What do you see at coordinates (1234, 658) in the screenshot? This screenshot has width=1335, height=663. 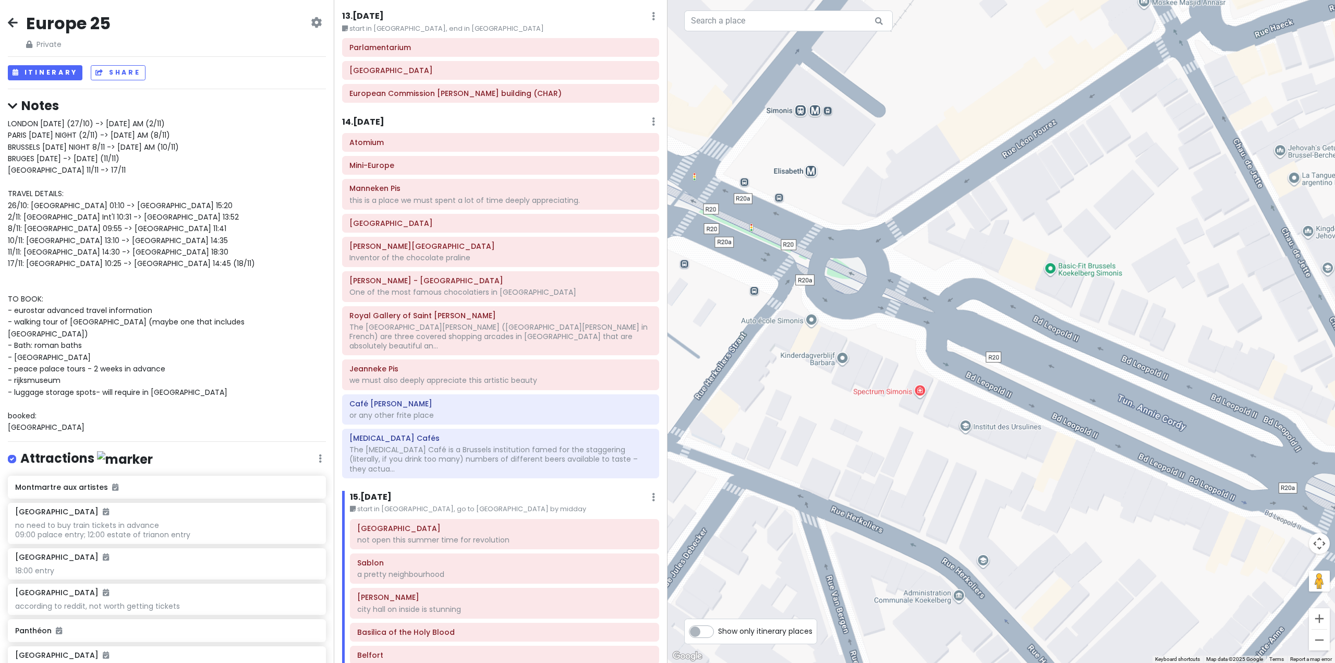 I see `span: Map data ©2025 Google` at bounding box center [1234, 658].